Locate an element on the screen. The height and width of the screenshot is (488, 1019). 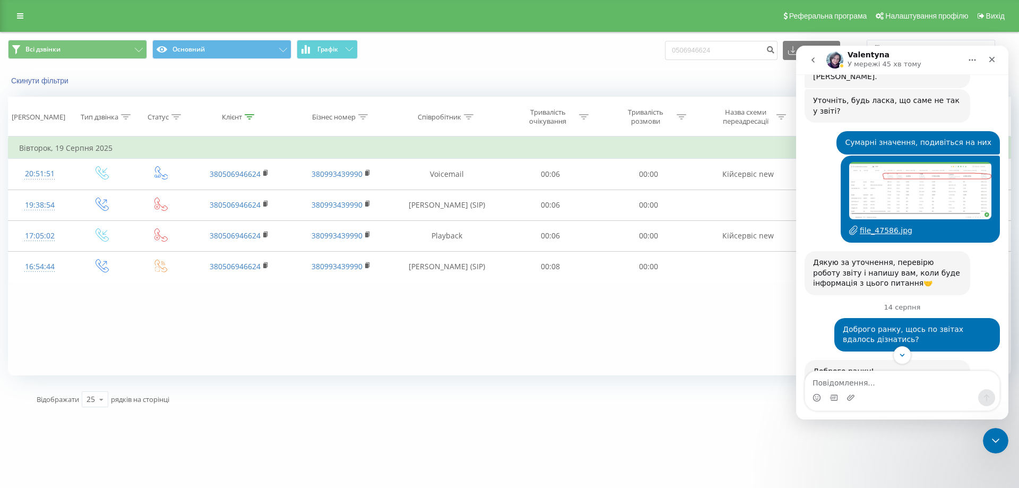
div: Тривалість розмови is located at coordinates (645, 117).